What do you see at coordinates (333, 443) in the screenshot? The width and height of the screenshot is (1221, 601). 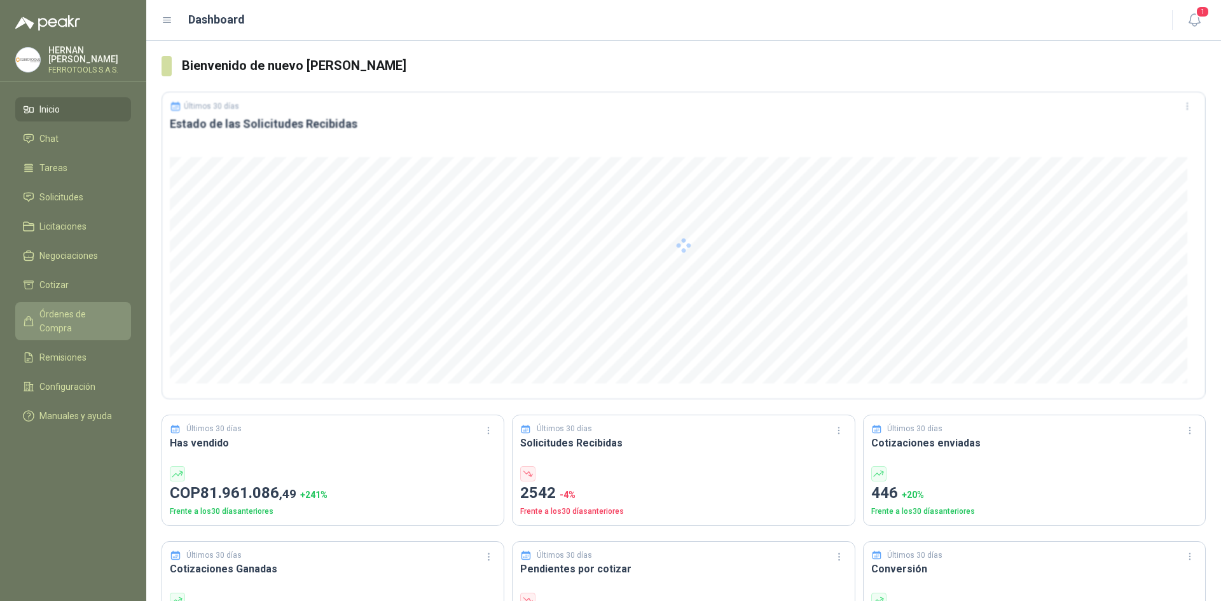 I see `h3: Has vendido` at bounding box center [333, 443].